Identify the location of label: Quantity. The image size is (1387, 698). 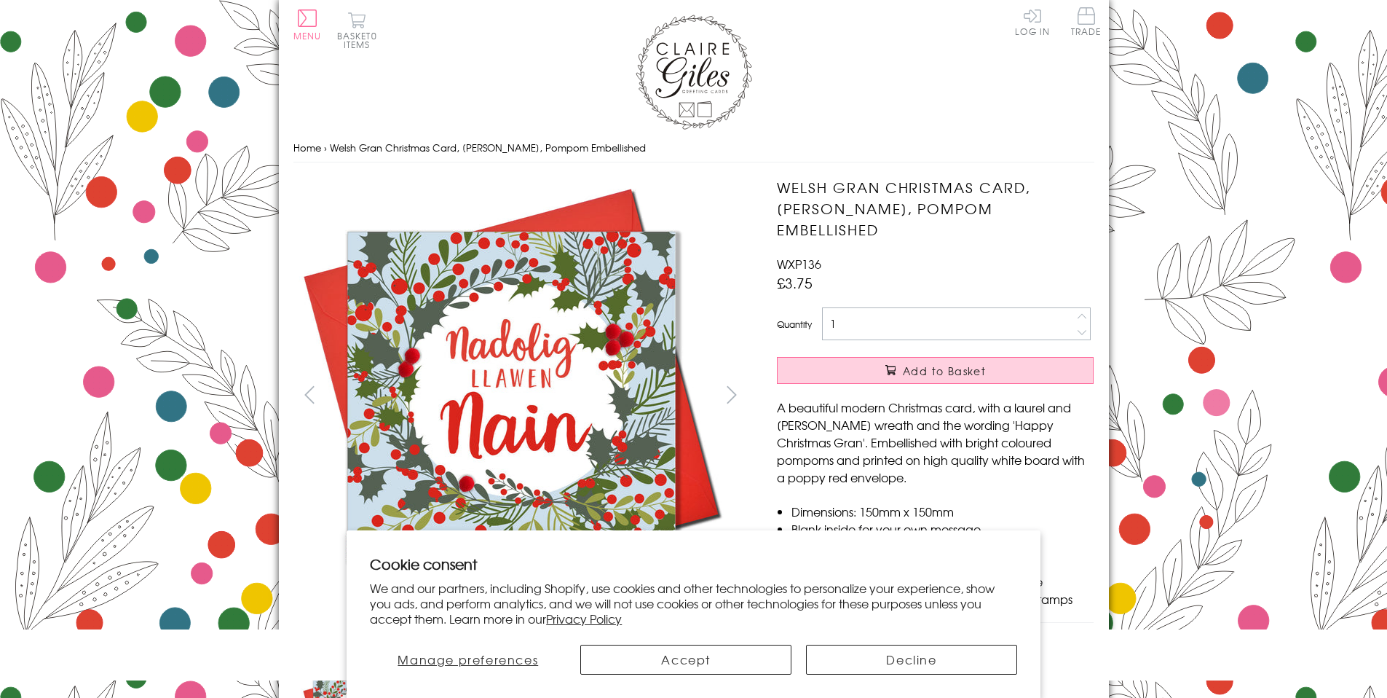
(794, 324).